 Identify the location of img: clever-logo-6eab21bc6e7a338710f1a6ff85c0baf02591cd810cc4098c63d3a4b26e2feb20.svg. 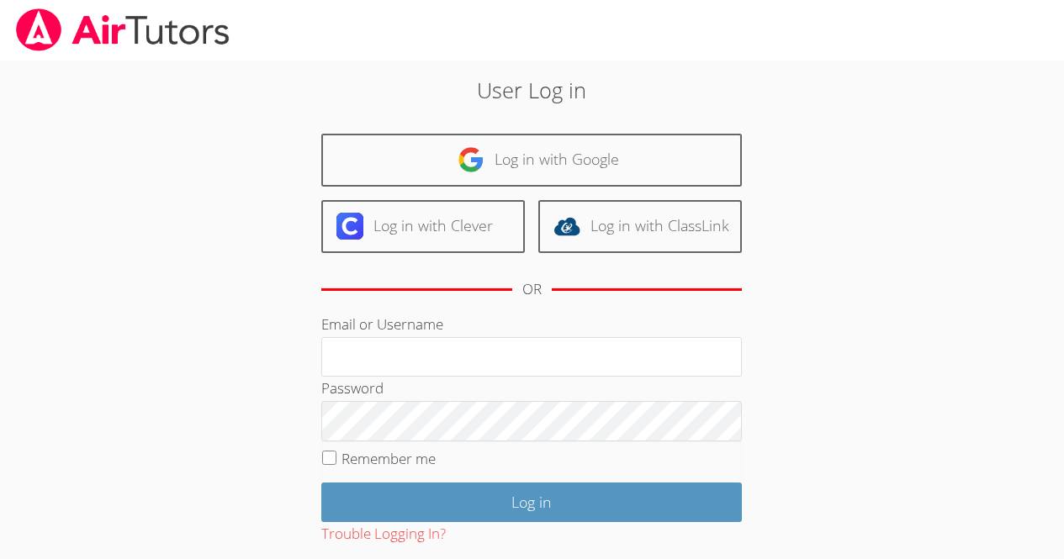
(350, 226).